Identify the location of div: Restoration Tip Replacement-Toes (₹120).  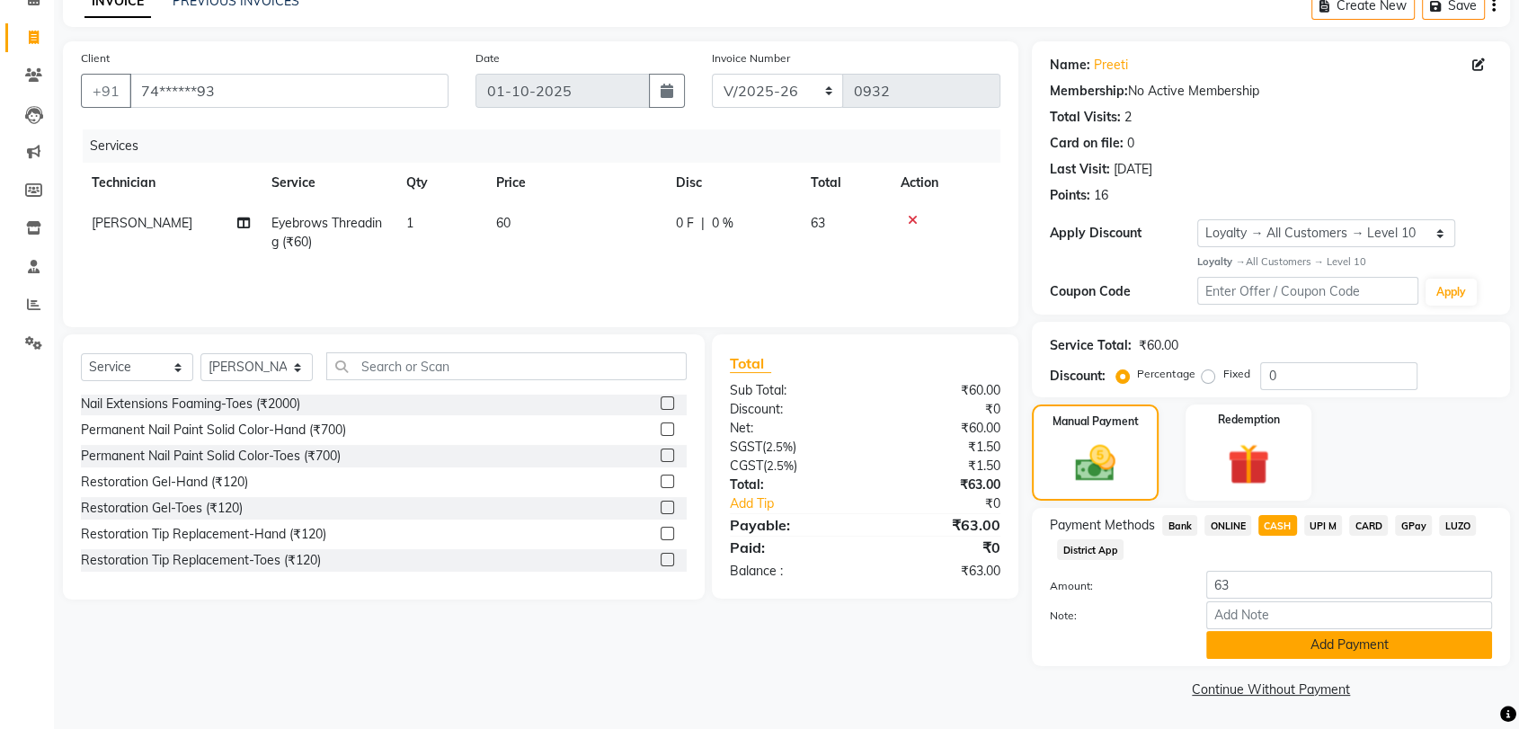
(200, 560).